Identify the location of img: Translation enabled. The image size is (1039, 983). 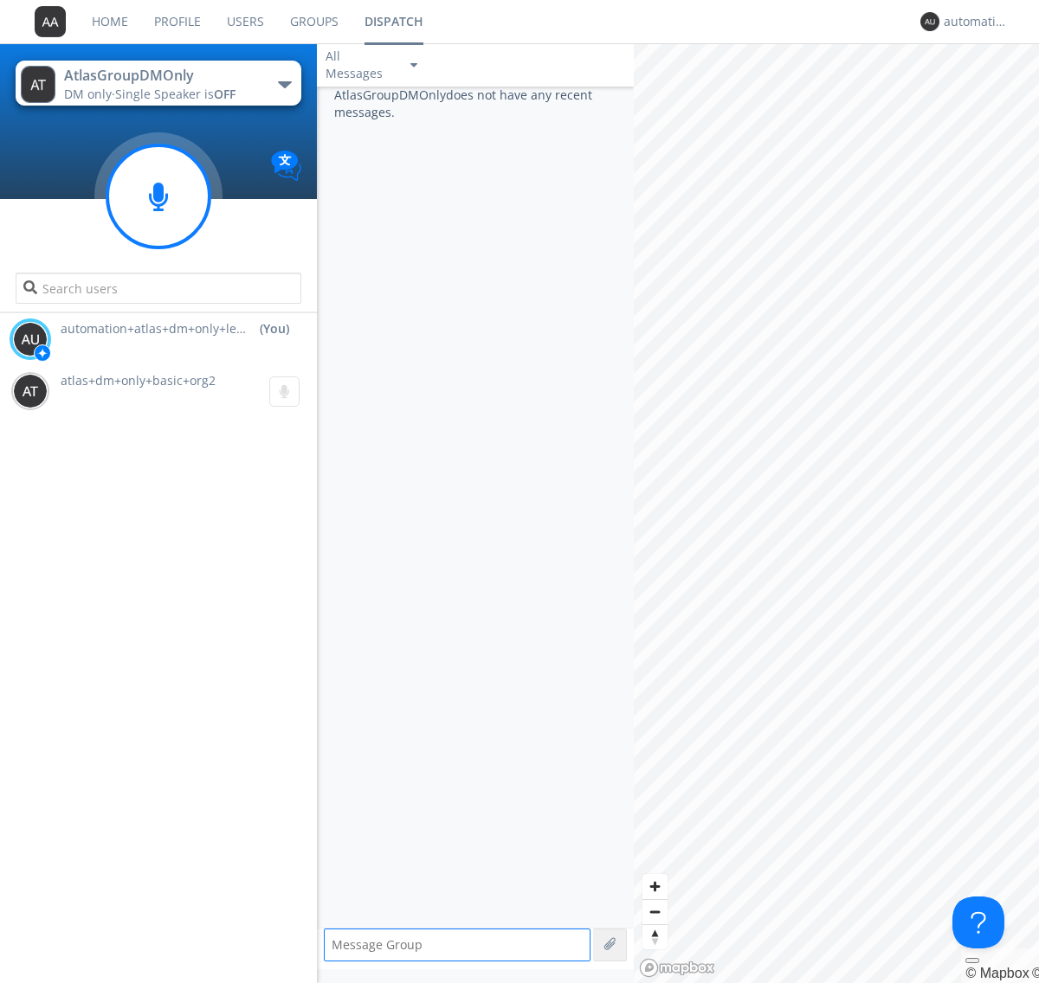
(286, 165).